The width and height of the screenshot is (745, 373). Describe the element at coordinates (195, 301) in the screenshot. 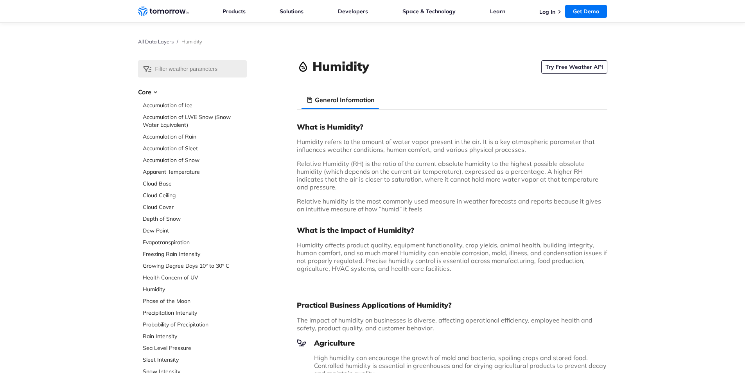

I see `a: Phase of the Moon` at that location.